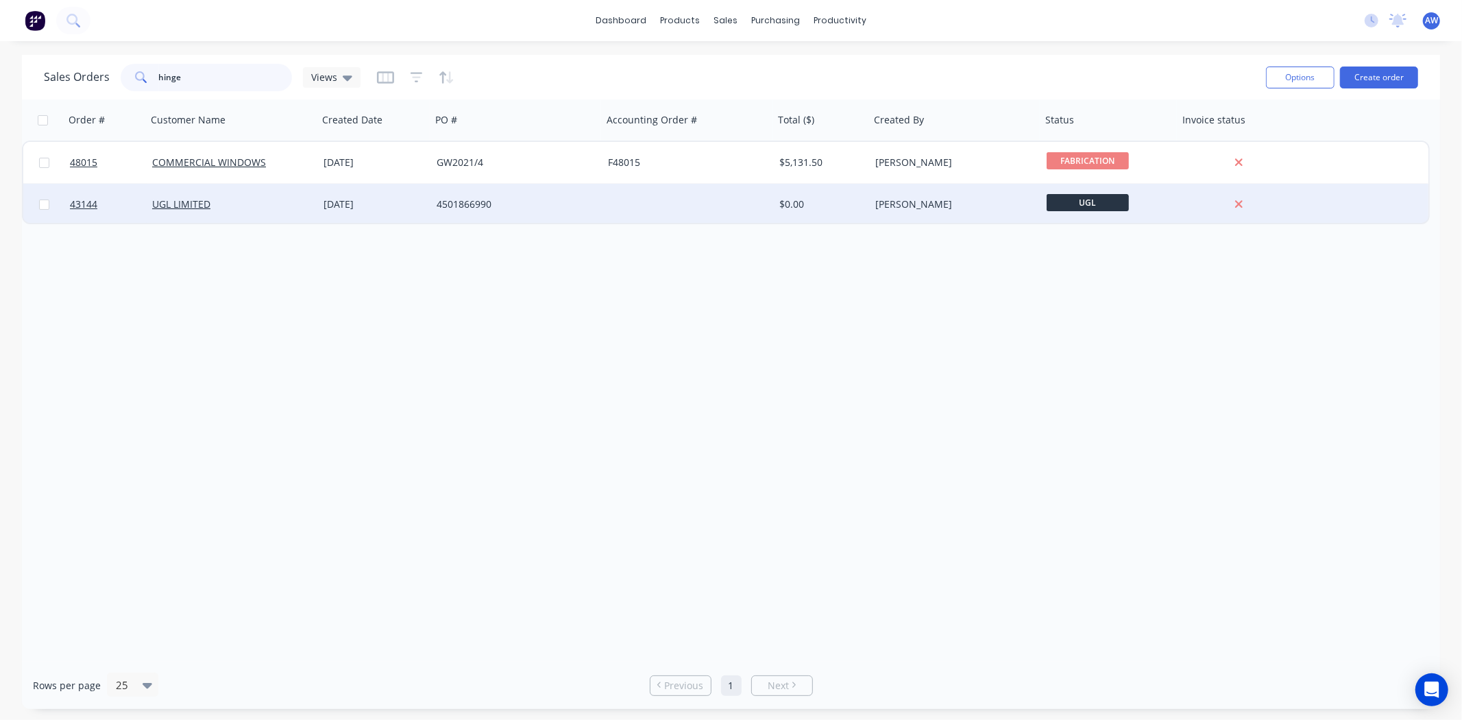 The height and width of the screenshot is (720, 1462). Describe the element at coordinates (324, 77) in the screenshot. I see `span: Views` at that location.